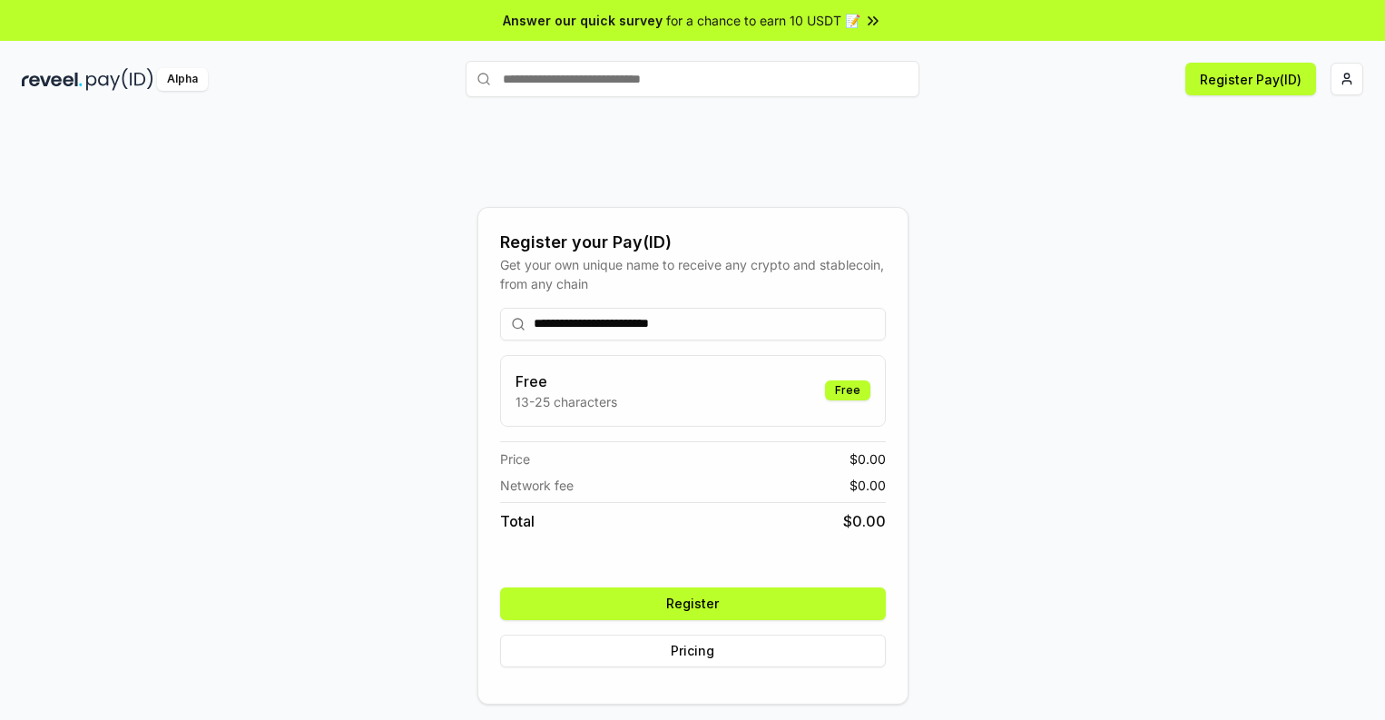  What do you see at coordinates (52, 79) in the screenshot?
I see `img: reveel_dark` at bounding box center [52, 79].